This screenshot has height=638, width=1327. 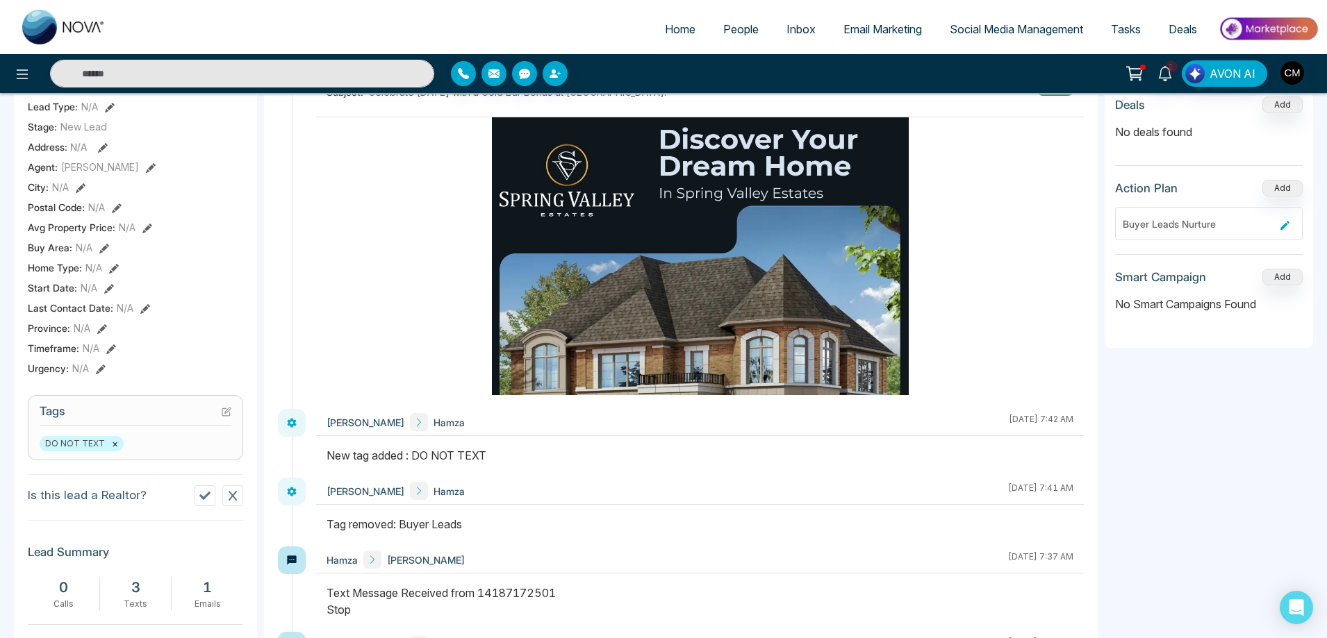 What do you see at coordinates (87, 496) in the screenshot?
I see `p: Is this lead a Realtor?` at bounding box center [87, 496].